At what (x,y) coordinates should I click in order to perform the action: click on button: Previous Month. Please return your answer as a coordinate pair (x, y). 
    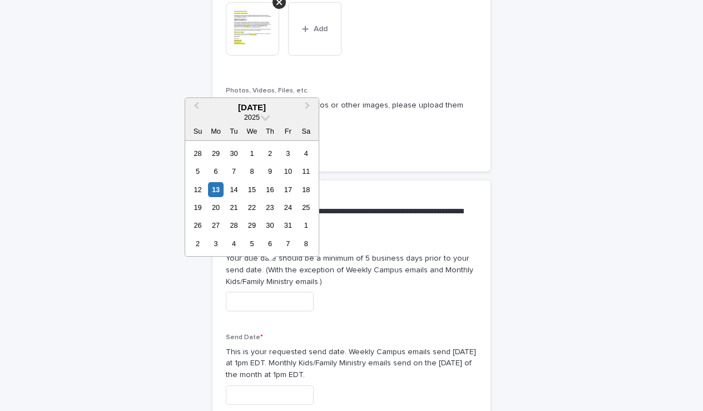
    Looking at the image, I should click on (195, 108).